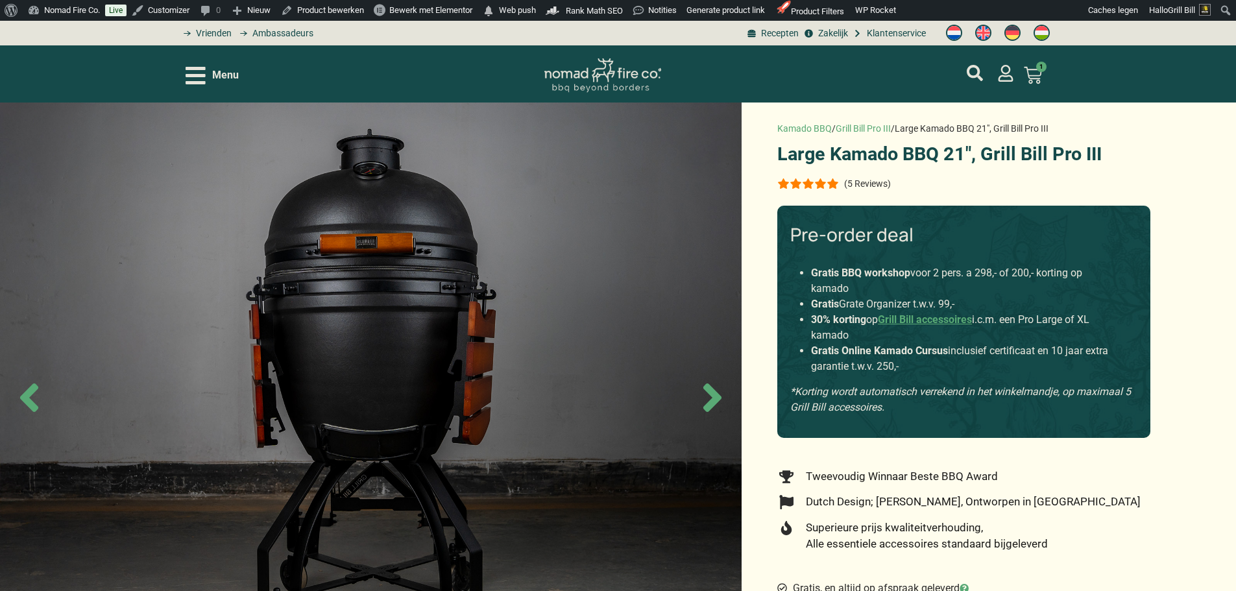 The width and height of the screenshot is (1236, 591). Describe the element at coordinates (1012, 32) in the screenshot. I see `img: Duits` at that location.